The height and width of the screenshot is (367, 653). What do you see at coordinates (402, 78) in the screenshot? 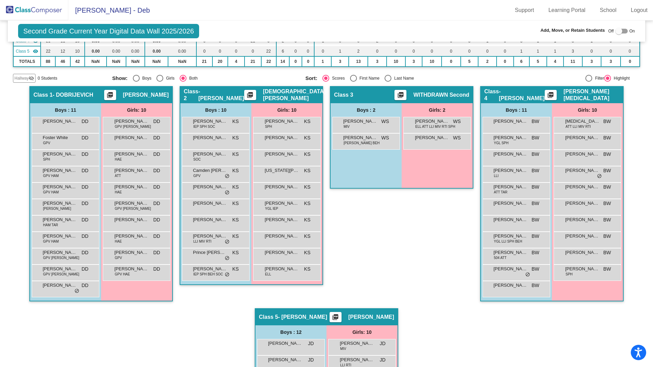
I see `div: Last Name` at bounding box center [402, 78].